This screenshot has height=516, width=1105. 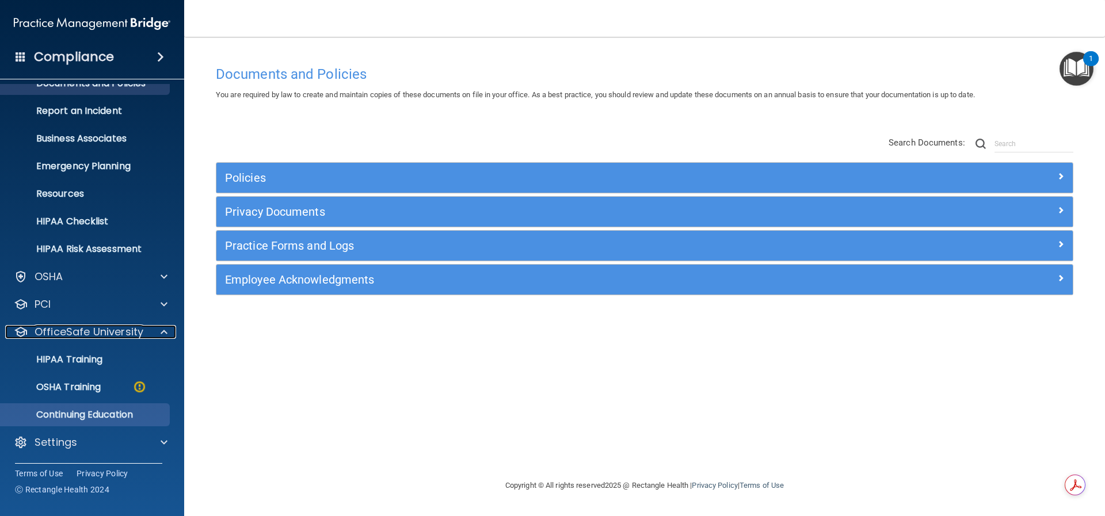 I want to click on a: PCI, so click(x=90, y=305).